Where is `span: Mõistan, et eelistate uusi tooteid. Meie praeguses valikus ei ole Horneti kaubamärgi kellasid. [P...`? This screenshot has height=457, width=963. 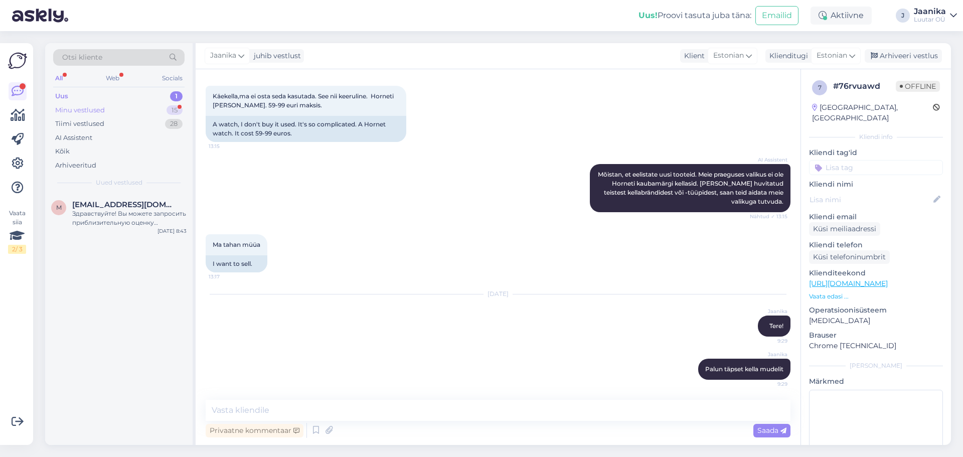 span: Mõistan, et eelistate uusi tooteid. Meie praeguses valikus ei ole Horneti kaubamärgi kellasid. [P... is located at coordinates (691, 188).